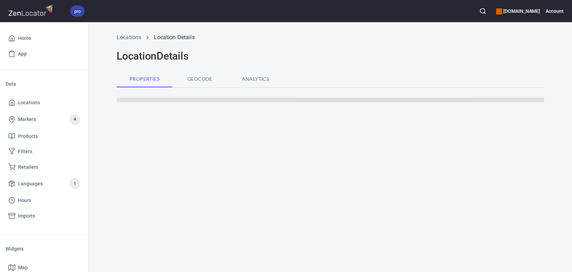  I want to click on span: Retailers, so click(28, 167).